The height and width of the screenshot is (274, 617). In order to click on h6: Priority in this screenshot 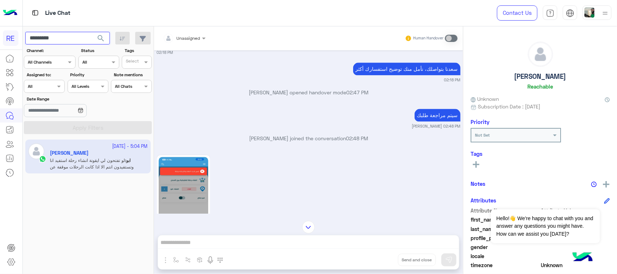, I will do `click(480, 122)`.